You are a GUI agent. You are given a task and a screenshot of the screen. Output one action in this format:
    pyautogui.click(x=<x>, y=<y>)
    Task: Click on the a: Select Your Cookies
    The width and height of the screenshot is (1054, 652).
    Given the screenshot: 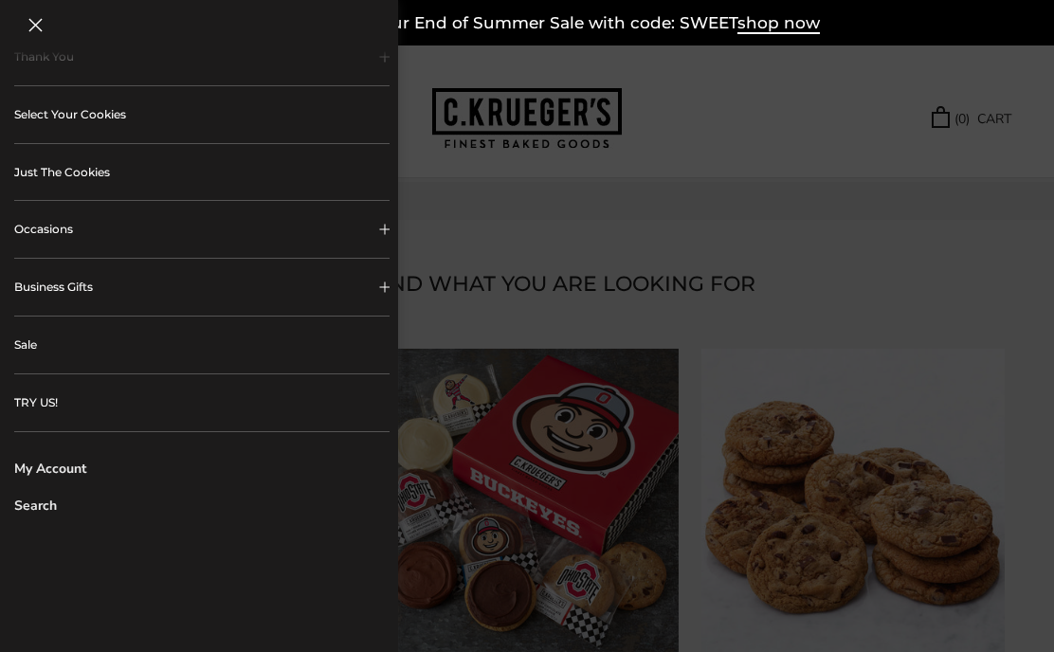 What is the action you would take?
    pyautogui.click(x=202, y=115)
    